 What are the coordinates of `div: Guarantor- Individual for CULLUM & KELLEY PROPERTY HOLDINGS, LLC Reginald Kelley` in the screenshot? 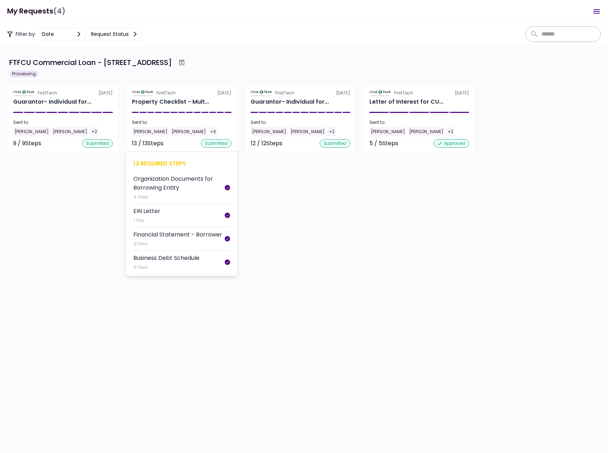 It's located at (290, 102).